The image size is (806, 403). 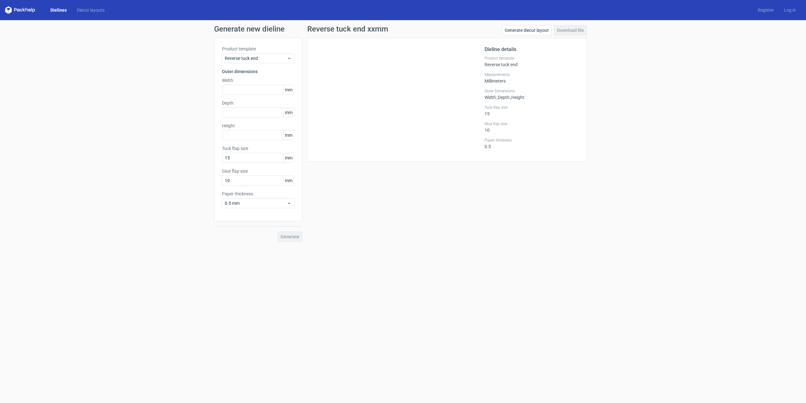 I want to click on label: Height, so click(x=258, y=126).